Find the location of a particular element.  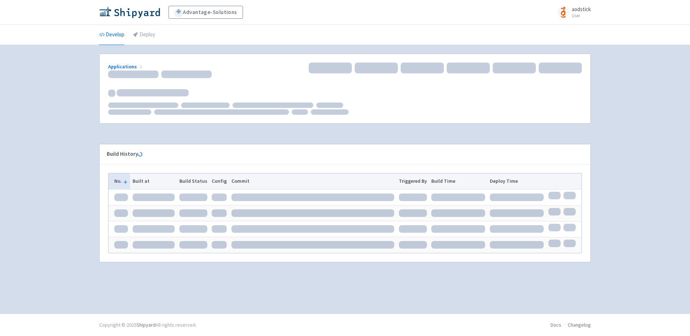

a: Deploy is located at coordinates (144, 35).